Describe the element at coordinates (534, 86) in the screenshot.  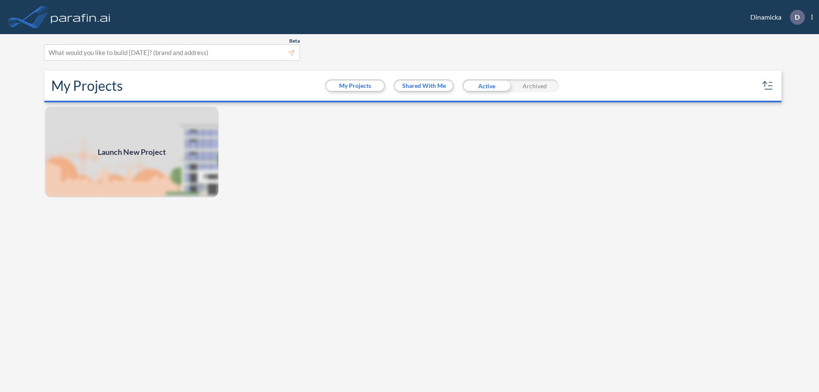
I see `div: Archived` at that location.